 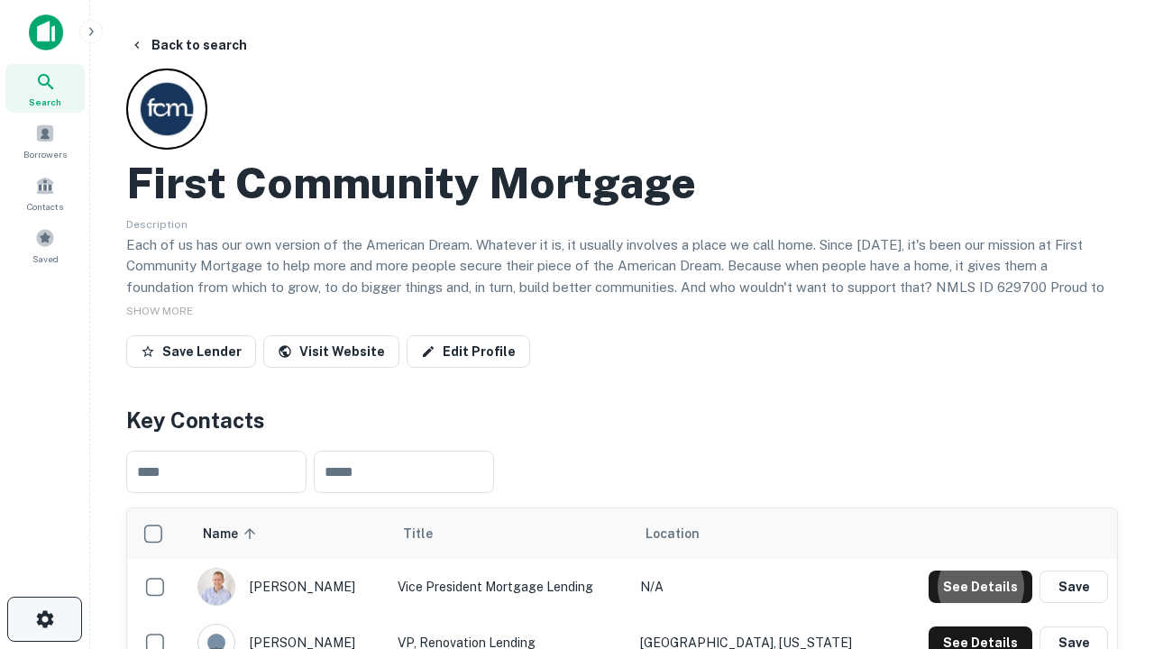 I want to click on th: Name, so click(x=289, y=534).